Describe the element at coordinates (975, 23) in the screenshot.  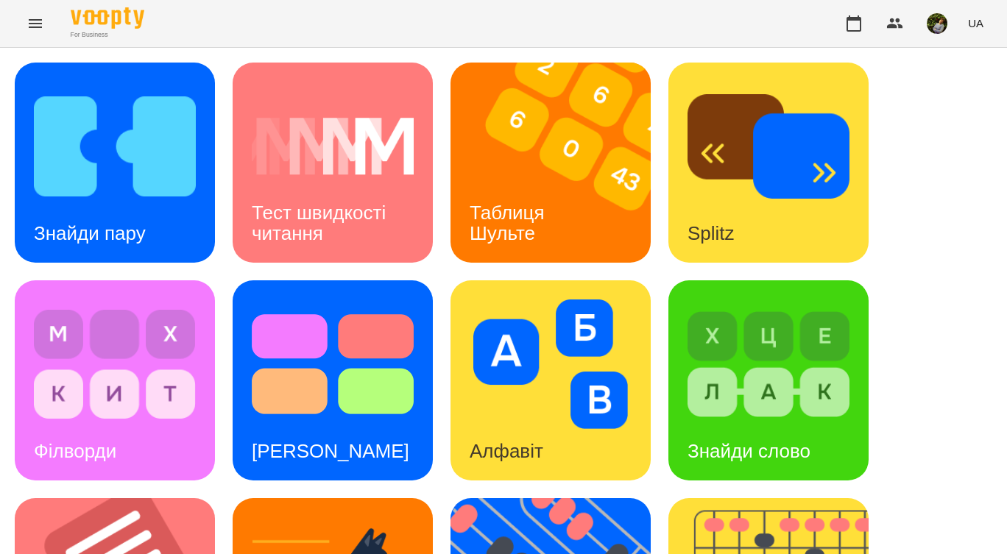
I see `span: UA` at that location.